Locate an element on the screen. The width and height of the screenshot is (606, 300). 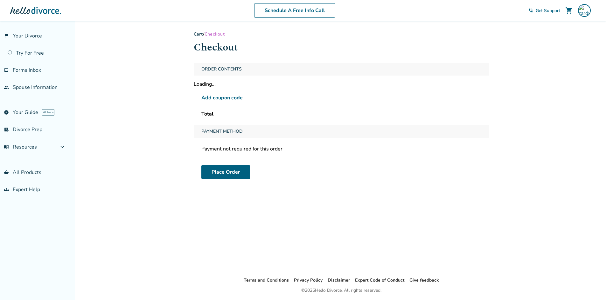
span: AI beta is located at coordinates (48, 113).